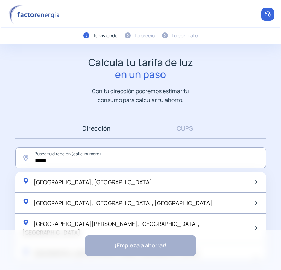  What do you see at coordinates (105, 36) in the screenshot?
I see `div: Tu vivienda` at bounding box center [105, 36].